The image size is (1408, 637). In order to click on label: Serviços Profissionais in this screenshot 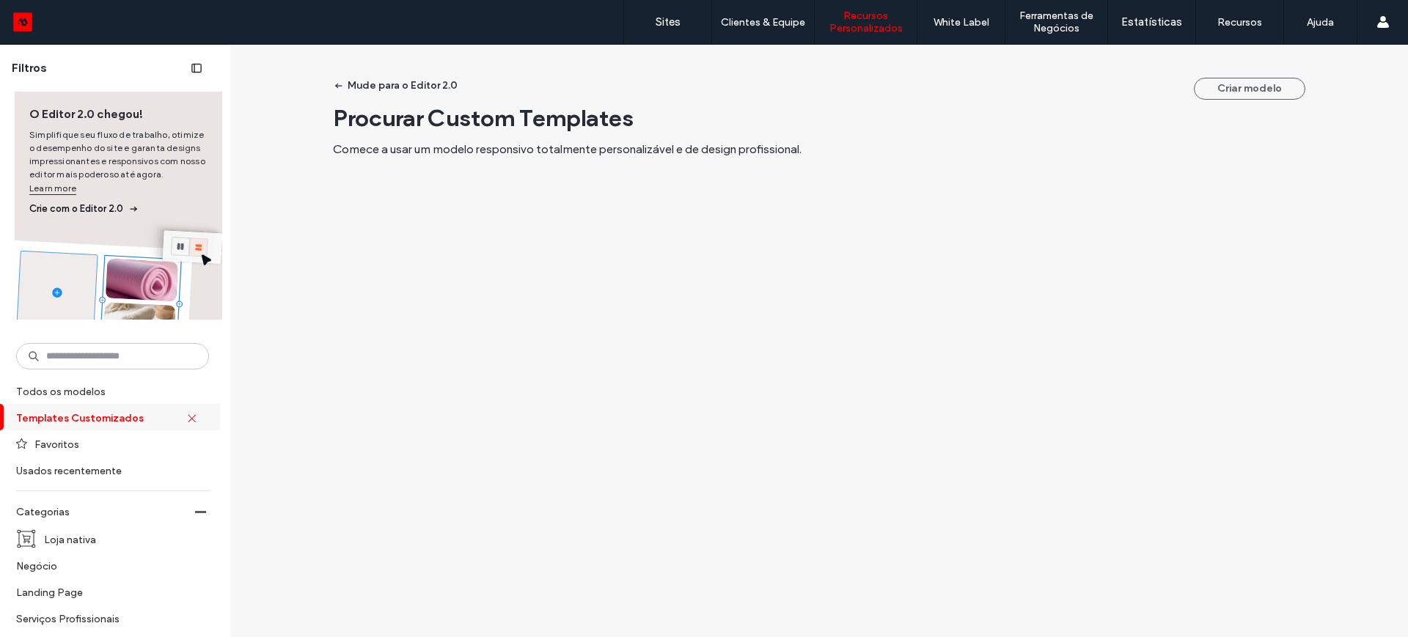, I will do `click(106, 618)`.